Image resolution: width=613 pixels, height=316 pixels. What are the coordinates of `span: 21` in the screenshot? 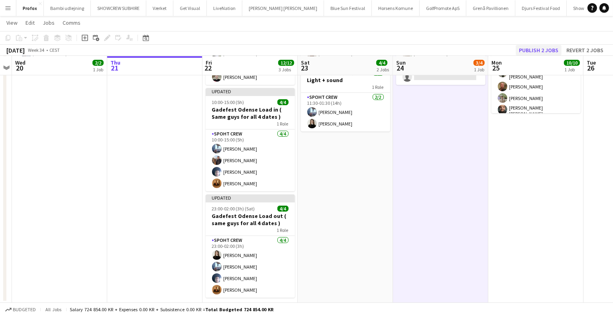 It's located at (115, 68).